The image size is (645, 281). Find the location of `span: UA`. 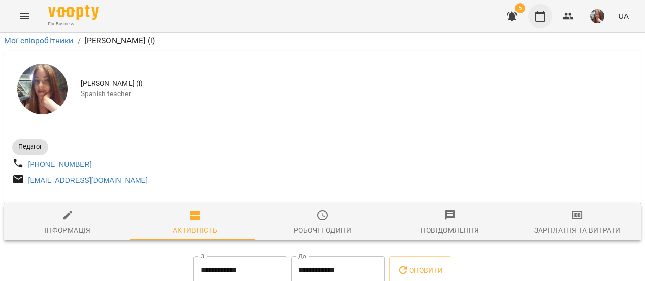

span: UA is located at coordinates (623, 16).